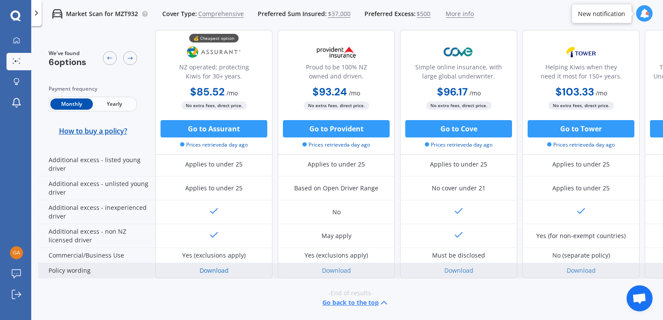 The image size is (663, 320). I want to click on span: Cover Type:, so click(180, 14).